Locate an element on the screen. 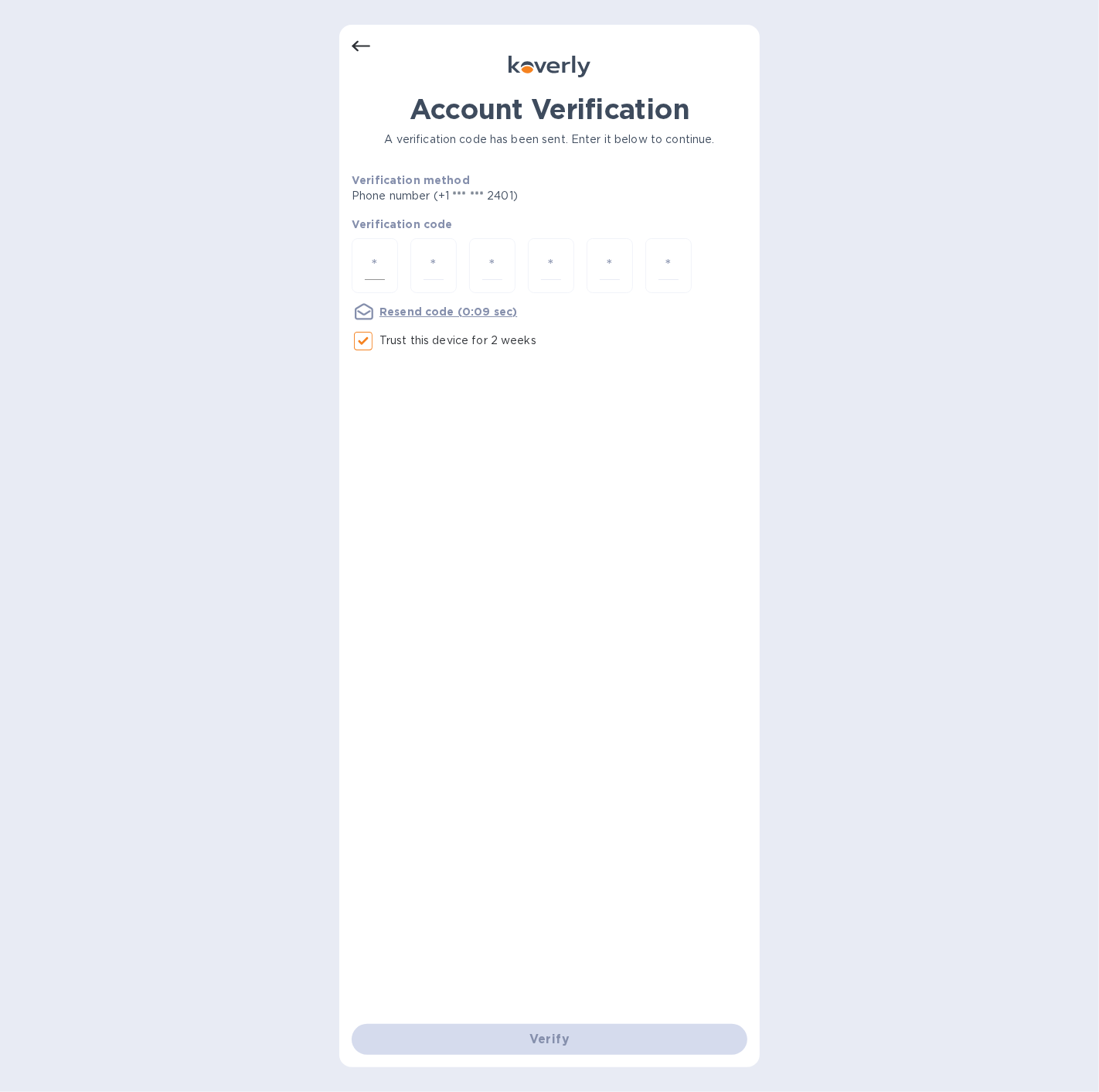 This screenshot has width=1099, height=1092. u: Resend code (0:09 sec) is located at coordinates (448, 312).